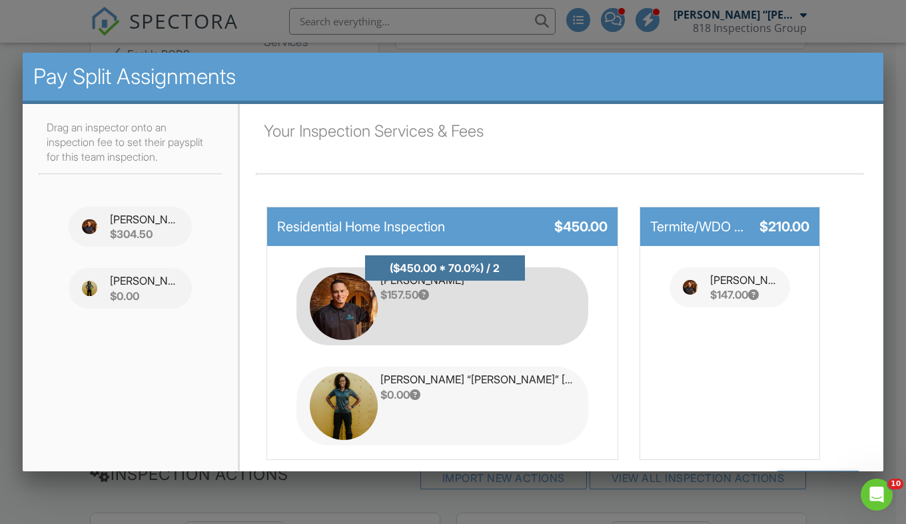  Describe the element at coordinates (374, 131) in the screenshot. I see `span: Your Inspection Services & Fees` at that location.